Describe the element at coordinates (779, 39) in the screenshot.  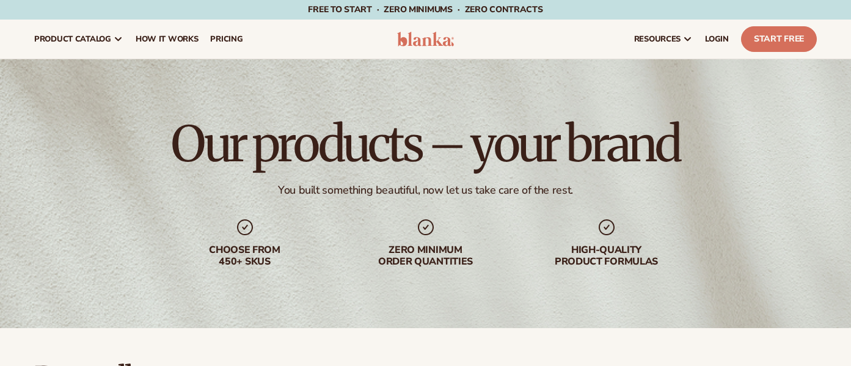
I see `a: Start Free` at that location.